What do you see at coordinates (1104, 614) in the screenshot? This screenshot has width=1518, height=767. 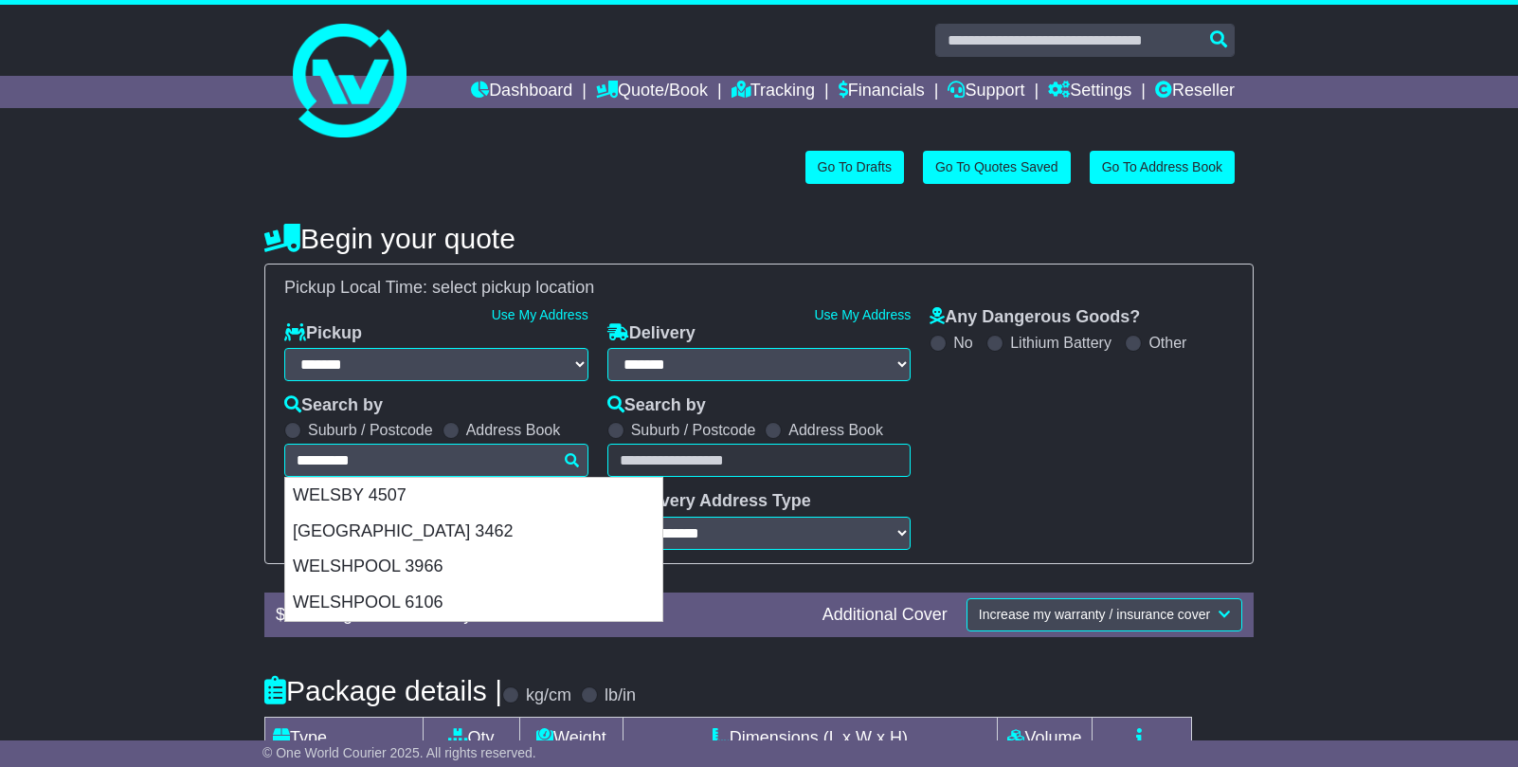 I see `button: Increase my warranty / insurance cover` at bounding box center [1104, 614].